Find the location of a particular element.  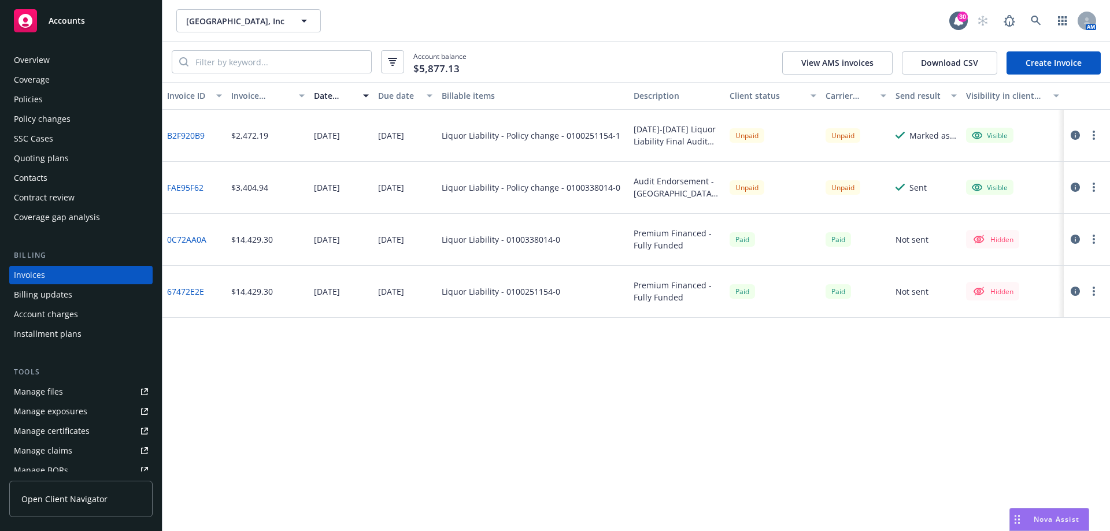

div: Account charges is located at coordinates (46, 314).